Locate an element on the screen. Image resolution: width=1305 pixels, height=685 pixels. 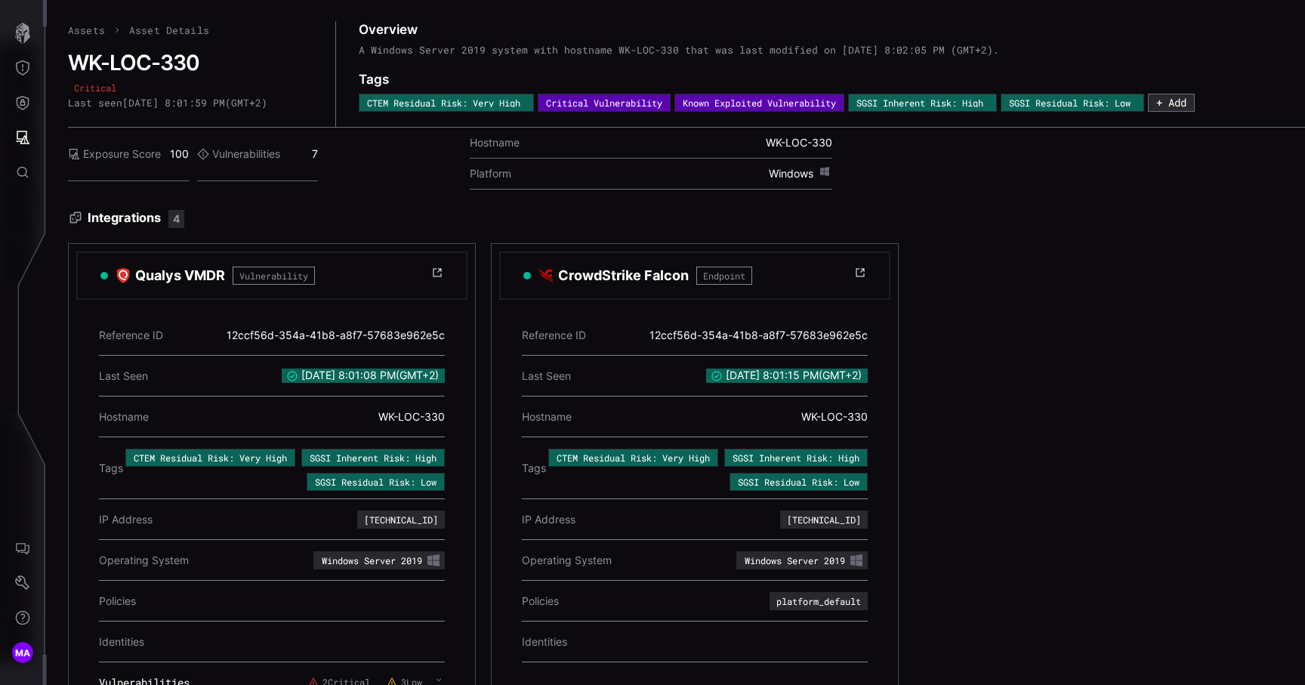
h3: CrowdStrike Falcon is located at coordinates (623, 276).